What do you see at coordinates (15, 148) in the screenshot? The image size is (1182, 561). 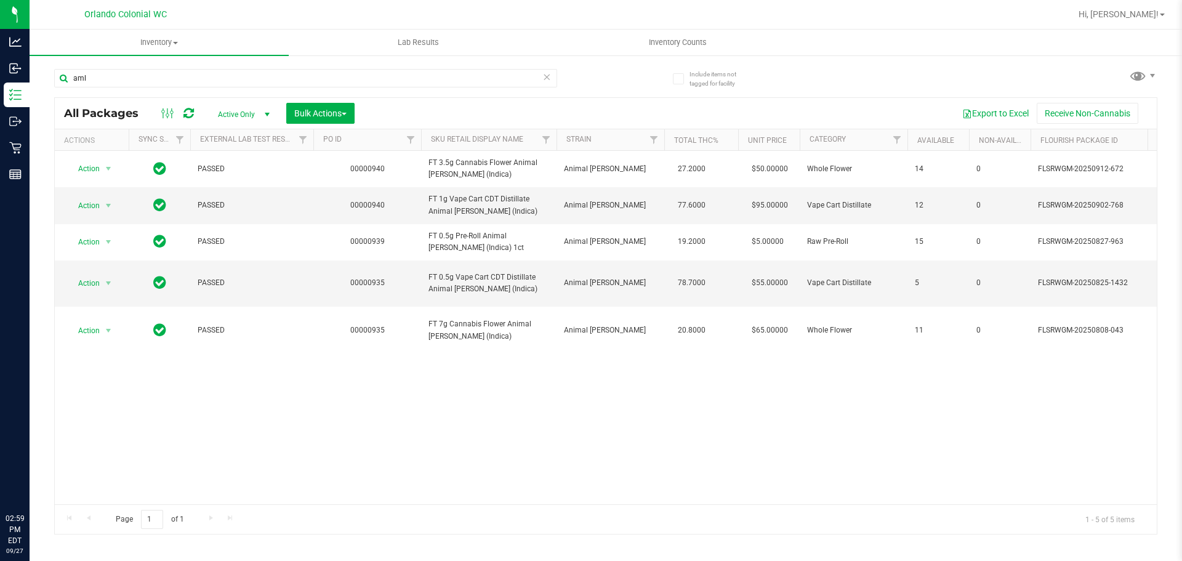 I see `inline-svg: Retail` at bounding box center [15, 148].